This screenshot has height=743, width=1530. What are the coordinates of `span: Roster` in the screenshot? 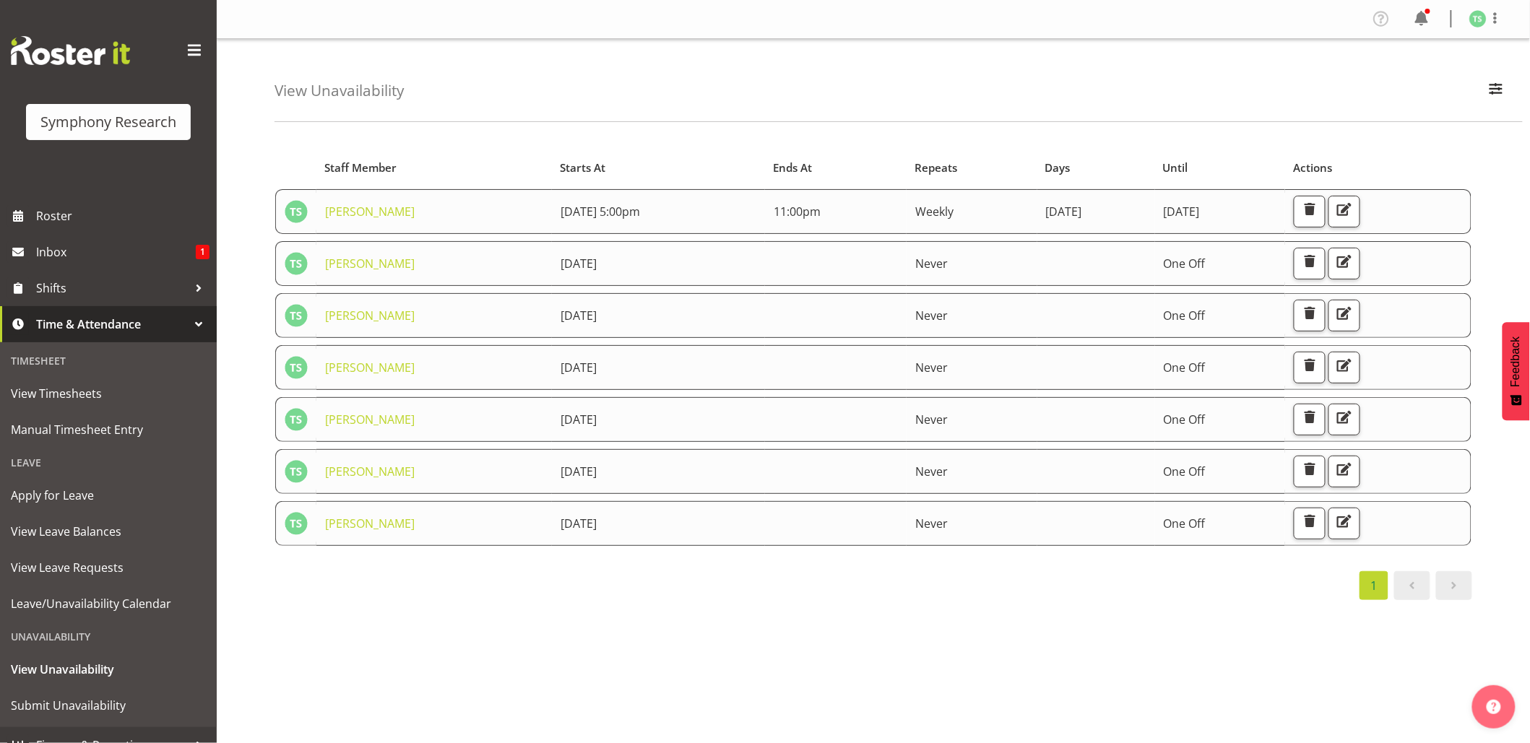 It's located at (123, 216).